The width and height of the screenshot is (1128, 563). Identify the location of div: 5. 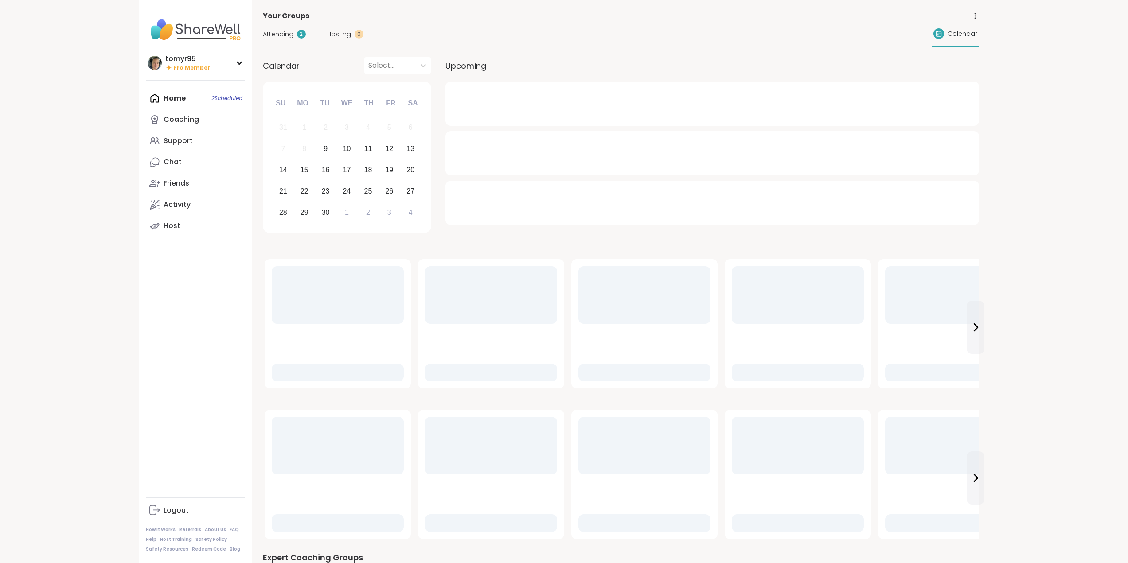
(389, 127).